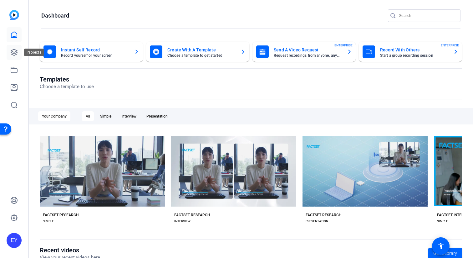 The image size is (473, 258). Describe the element at coordinates (88, 116) in the screenshot. I see `div: All` at that location.